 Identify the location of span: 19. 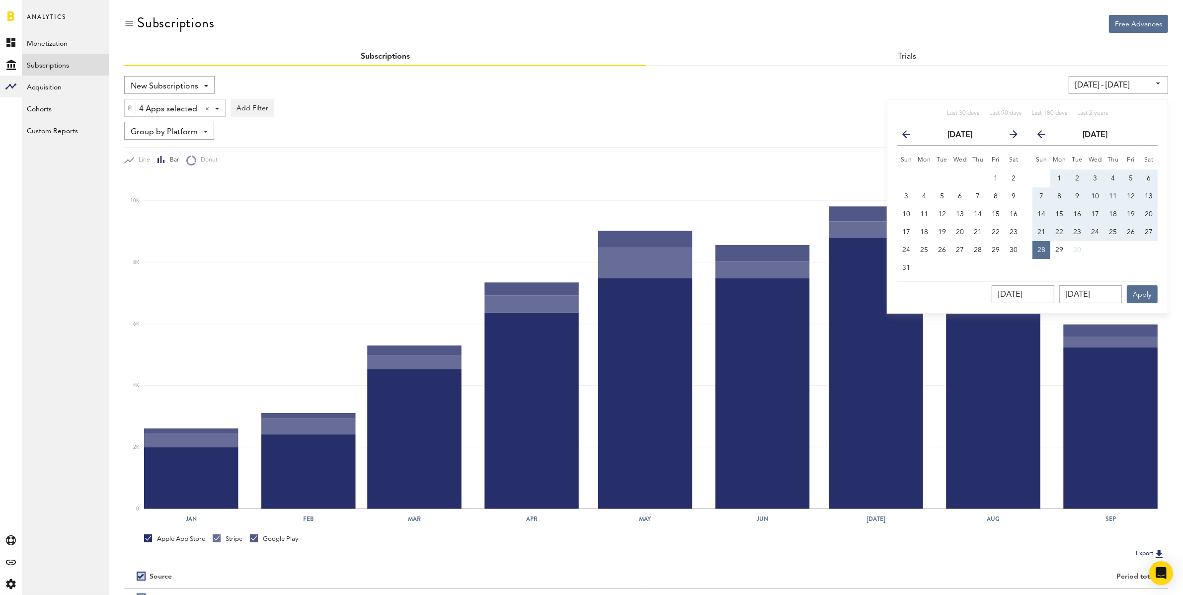
(1131, 214).